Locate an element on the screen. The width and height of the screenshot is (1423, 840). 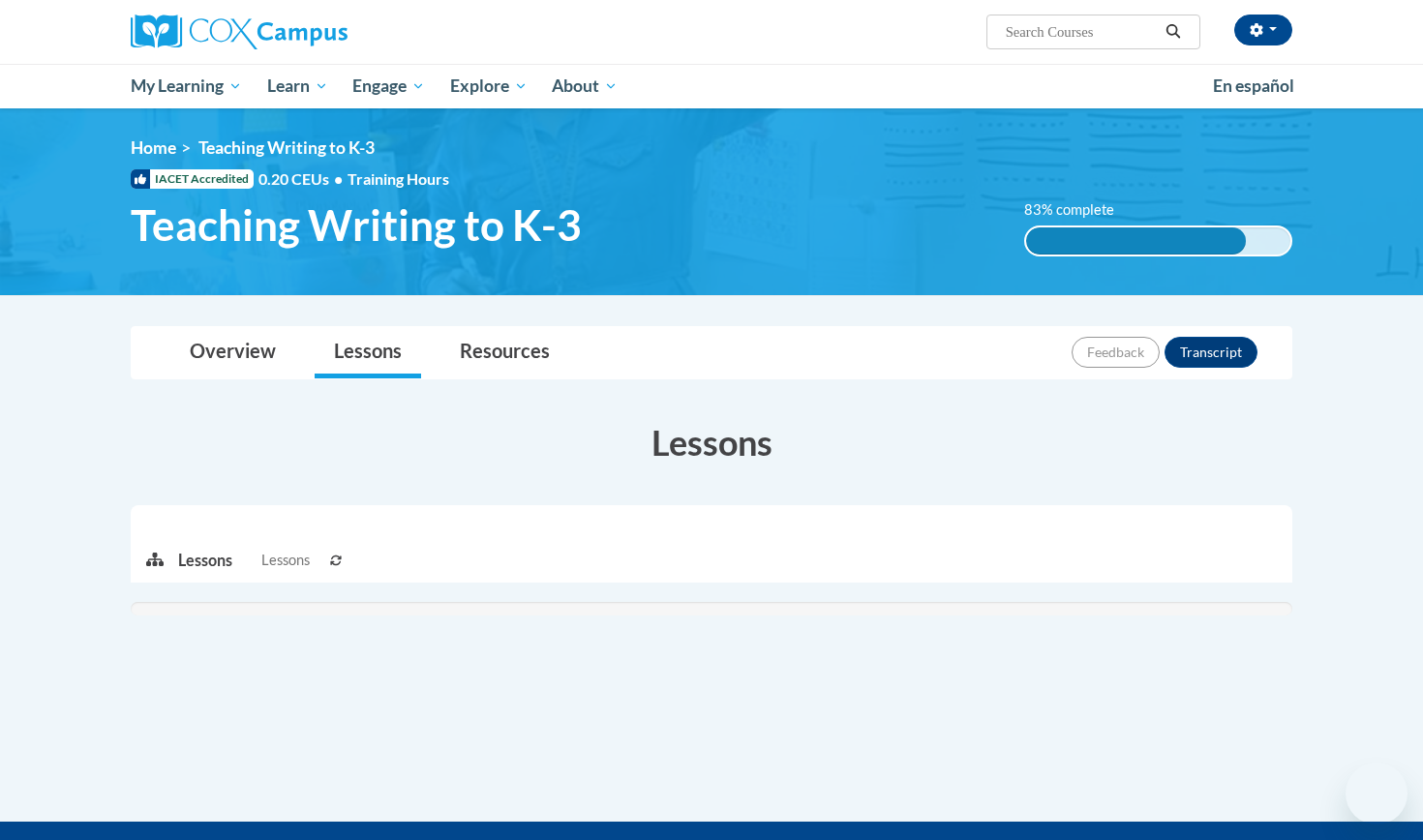
img: Cox Campus is located at coordinates (239, 32).